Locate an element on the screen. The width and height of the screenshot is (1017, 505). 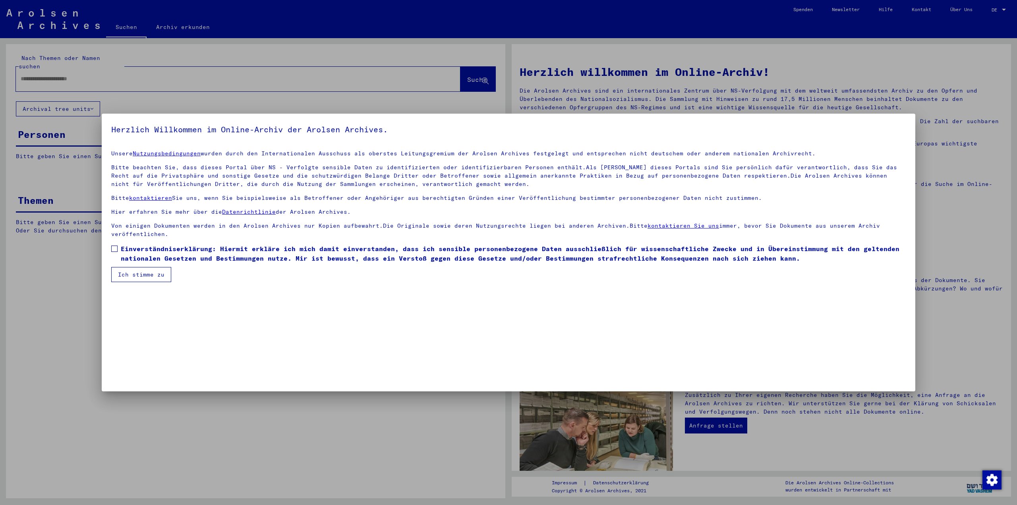
a: Datenrichtlinie is located at coordinates (249, 212).